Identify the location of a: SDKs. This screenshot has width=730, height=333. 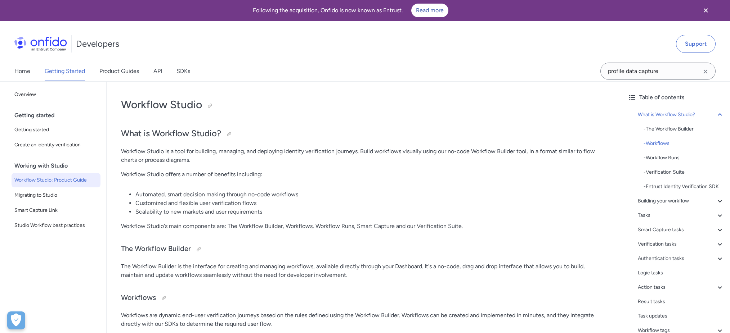
(183, 71).